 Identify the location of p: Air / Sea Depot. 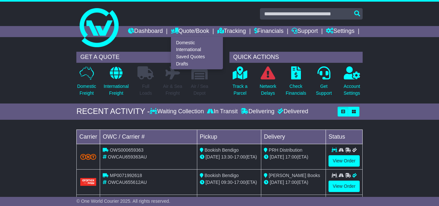
(199, 90).